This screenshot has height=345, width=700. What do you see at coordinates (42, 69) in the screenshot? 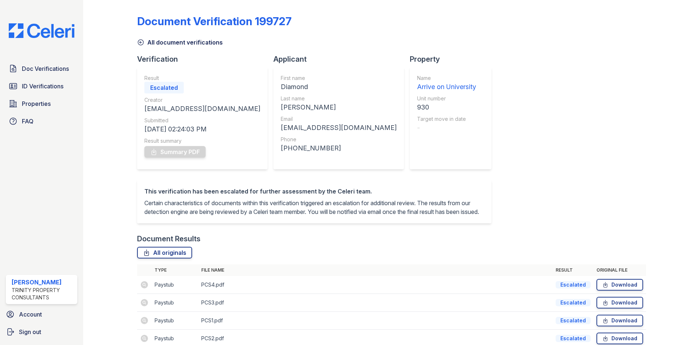
I see `a: Doc Verifications` at bounding box center [42, 69].